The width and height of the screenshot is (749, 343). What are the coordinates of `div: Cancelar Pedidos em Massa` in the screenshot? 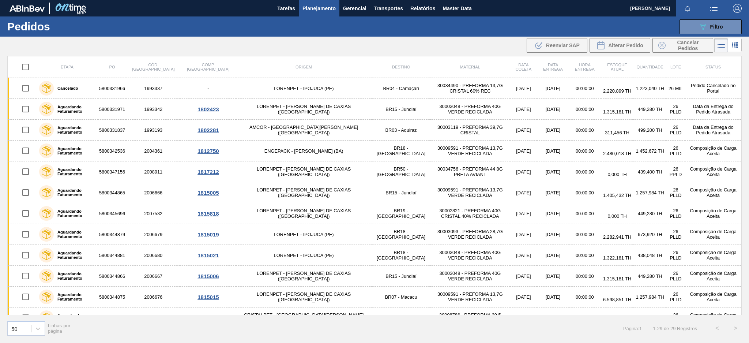 It's located at (683, 45).